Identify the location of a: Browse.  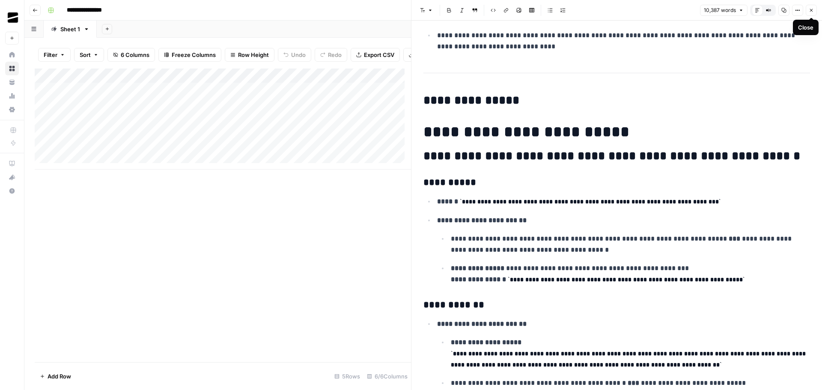
(12, 68).